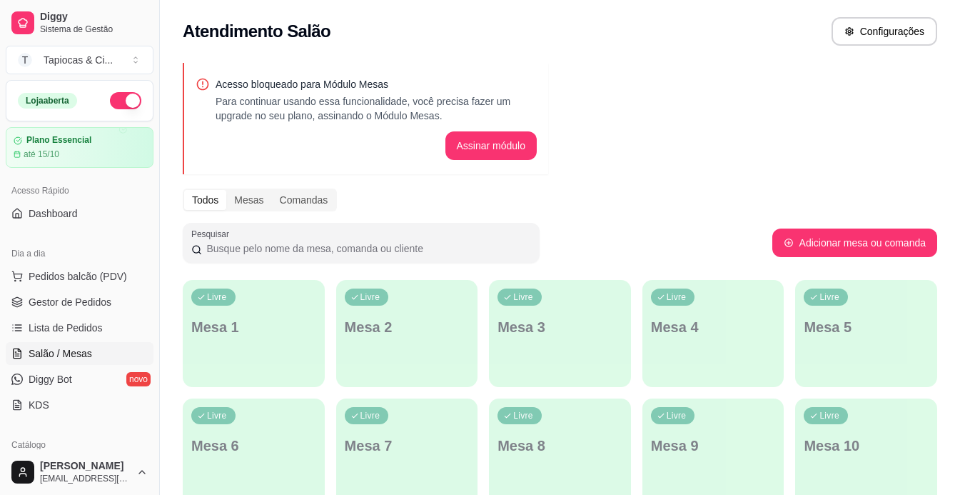  What do you see at coordinates (407, 327) in the screenshot?
I see `p: Mesa 2` at bounding box center [407, 327].